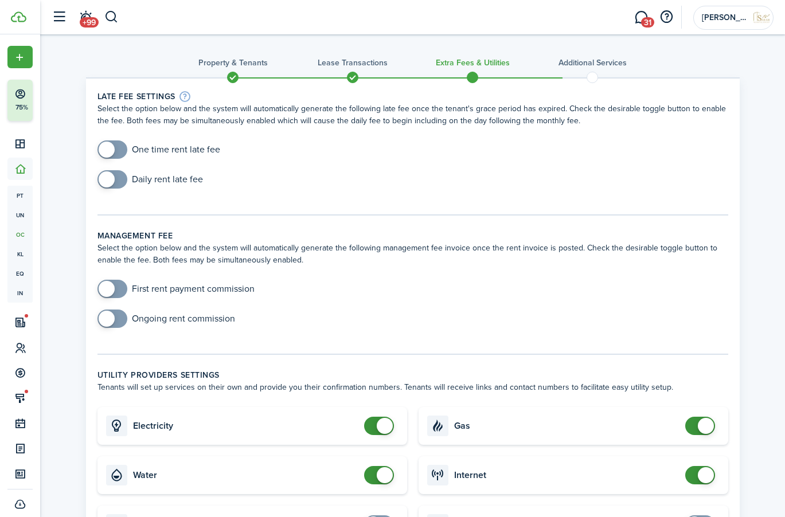 The image size is (785, 517). I want to click on a: pt, so click(20, 196).